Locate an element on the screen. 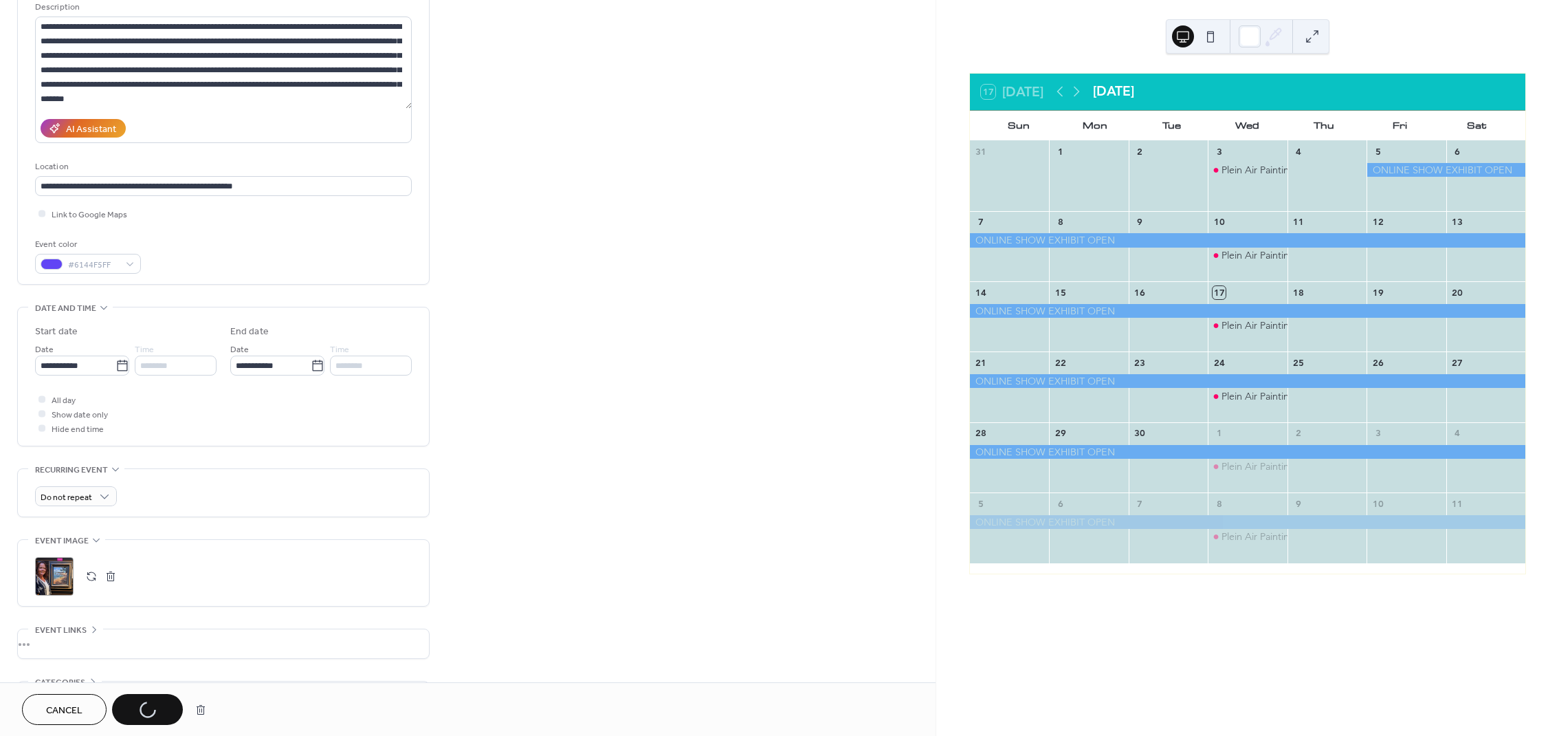  div: 18 is located at coordinates (1299, 292).